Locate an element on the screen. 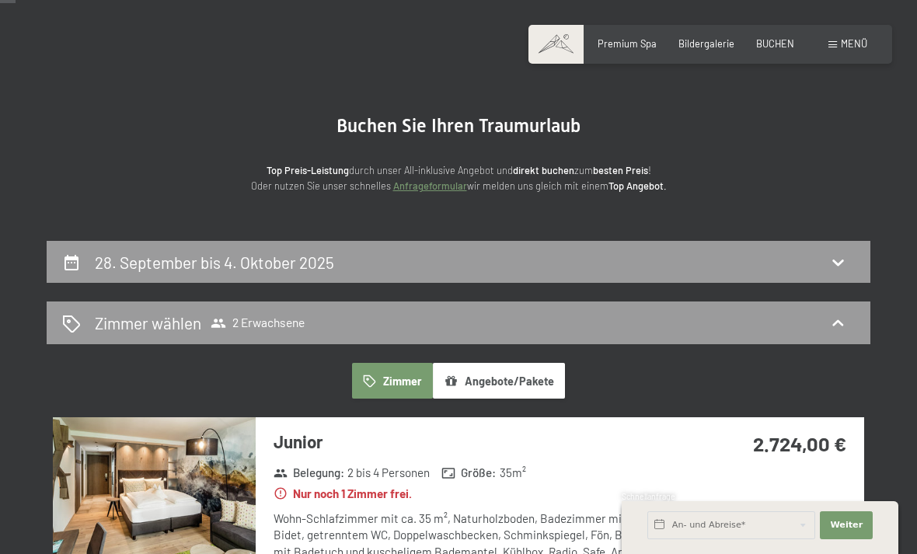  a: Bildergalerie is located at coordinates (706, 43).